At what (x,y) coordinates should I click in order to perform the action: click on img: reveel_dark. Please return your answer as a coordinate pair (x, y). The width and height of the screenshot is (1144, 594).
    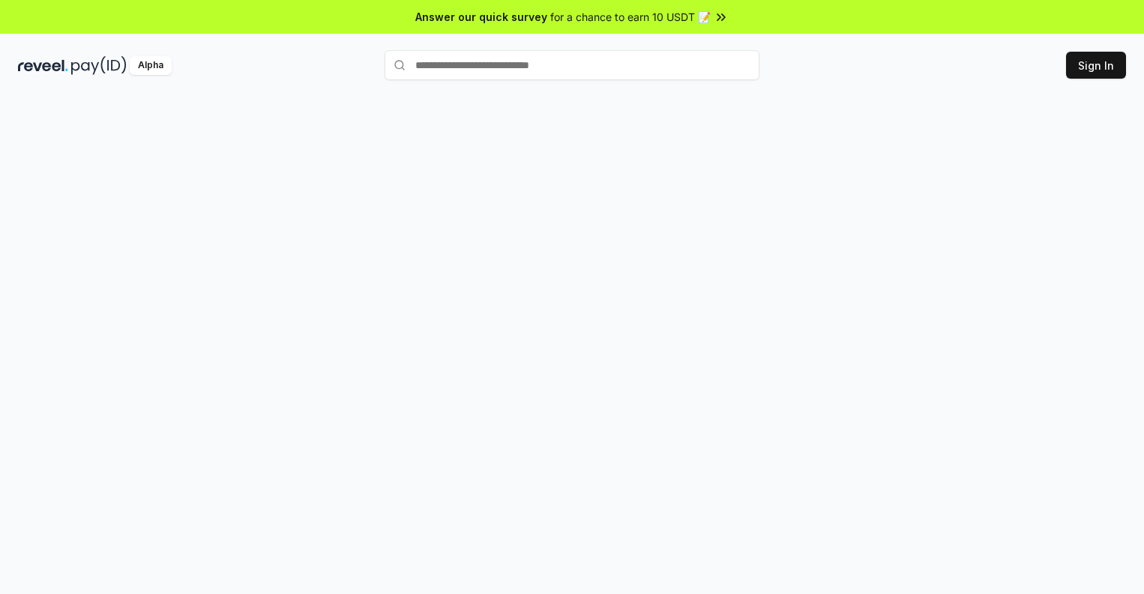
    Looking at the image, I should click on (43, 65).